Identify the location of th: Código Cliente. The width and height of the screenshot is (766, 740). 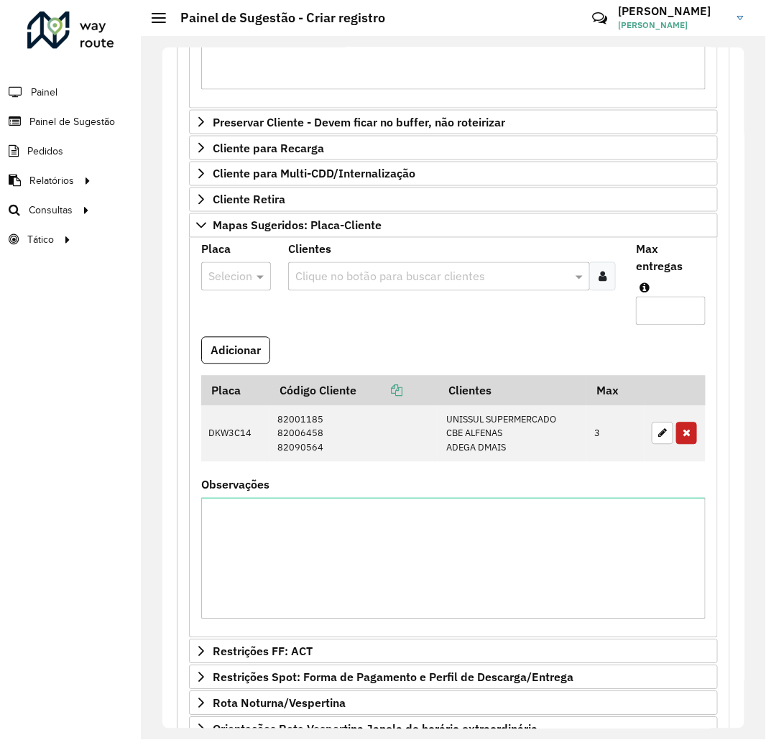
(353, 391).